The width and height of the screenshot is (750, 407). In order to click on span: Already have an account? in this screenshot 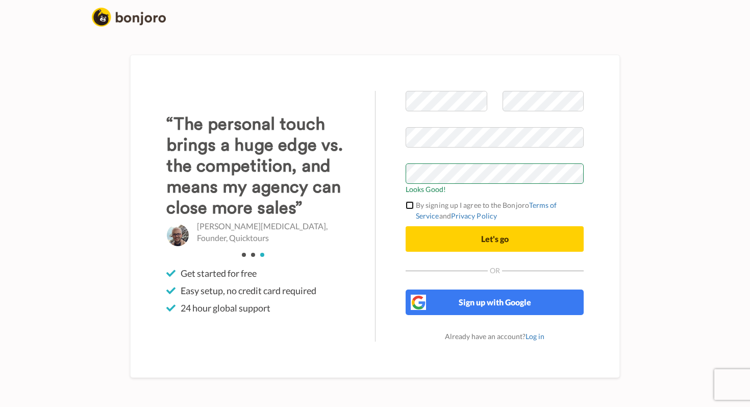, I will do `click(495, 336)`.